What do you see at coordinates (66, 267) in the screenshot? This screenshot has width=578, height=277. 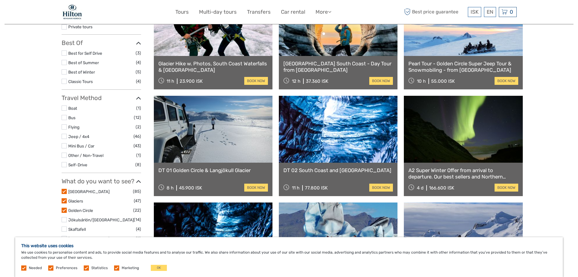 I see `label: Preferences` at bounding box center [66, 267].